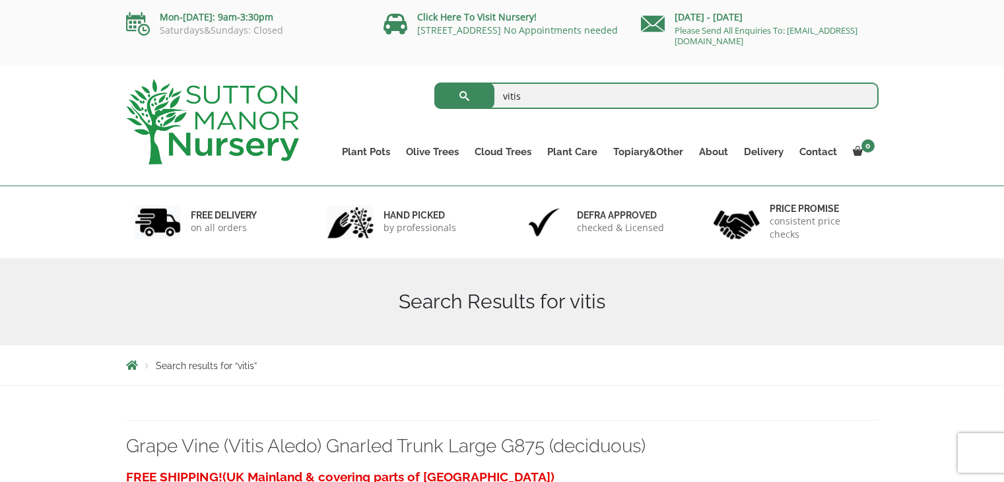  Describe the element at coordinates (621, 215) in the screenshot. I see `h6: Defra approved` at that location.